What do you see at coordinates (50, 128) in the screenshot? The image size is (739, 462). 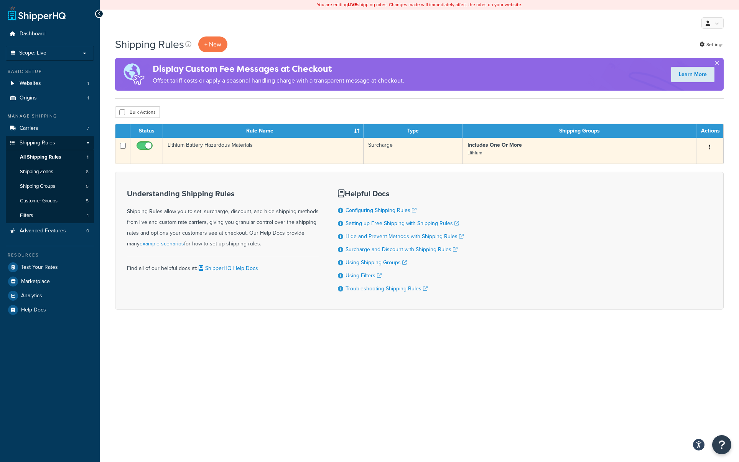 I see `a: Carriers 7` at bounding box center [50, 128].